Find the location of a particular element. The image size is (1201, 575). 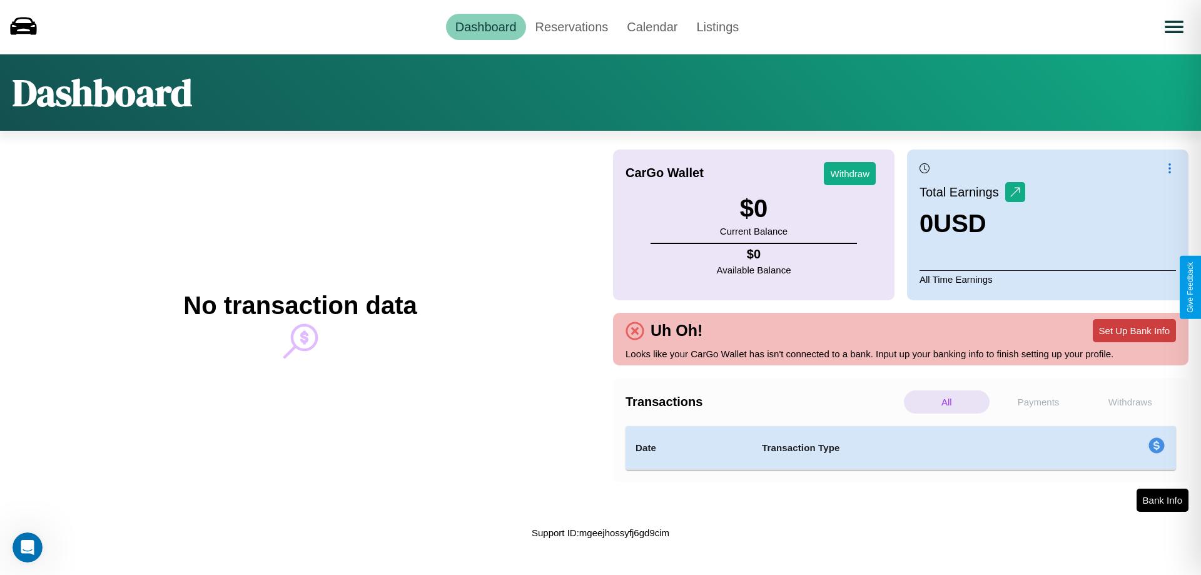

p: All is located at coordinates (946, 401).